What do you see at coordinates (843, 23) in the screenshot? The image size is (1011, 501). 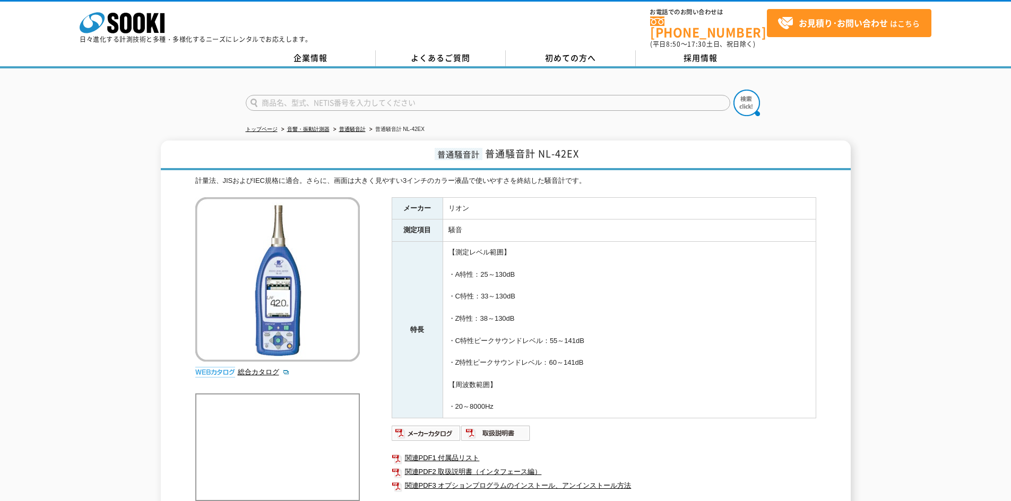 I see `strong: お見積り･お問い合わせ` at bounding box center [843, 23].